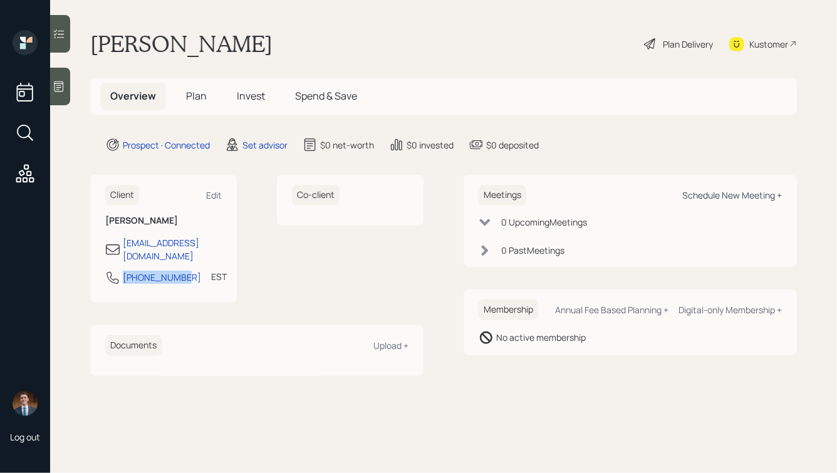 Image resolution: width=837 pixels, height=473 pixels. Describe the element at coordinates (265, 145) in the screenshot. I see `div: Set advisor` at that location.